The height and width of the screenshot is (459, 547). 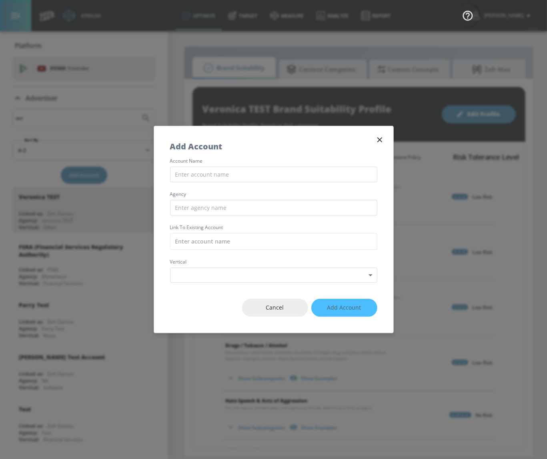 What do you see at coordinates (274, 262) in the screenshot?
I see `label: vertical` at bounding box center [274, 262].